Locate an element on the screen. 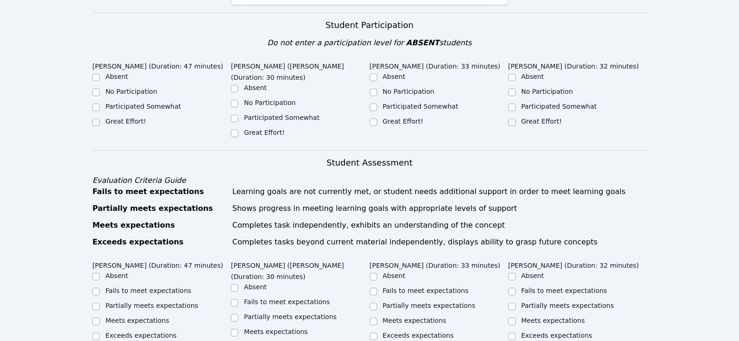 This screenshot has width=739, height=341. div: Completes tasks beyond current material independently, displays ability to grasp future concepts is located at coordinates (439, 242).